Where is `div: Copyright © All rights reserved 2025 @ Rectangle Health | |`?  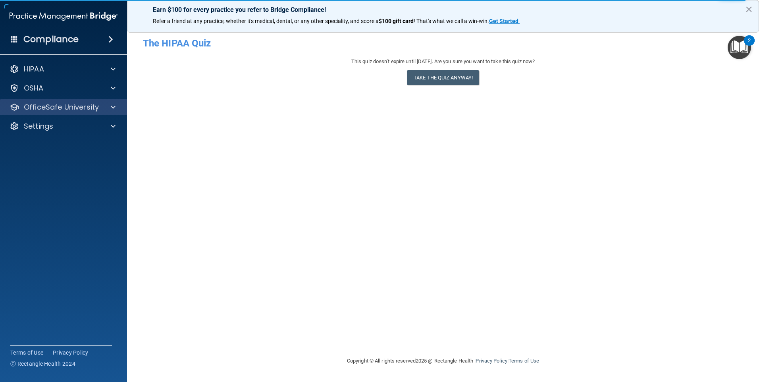
div: Copyright © All rights reserved 2025 @ Rectangle Health | | is located at coordinates (443, 361).